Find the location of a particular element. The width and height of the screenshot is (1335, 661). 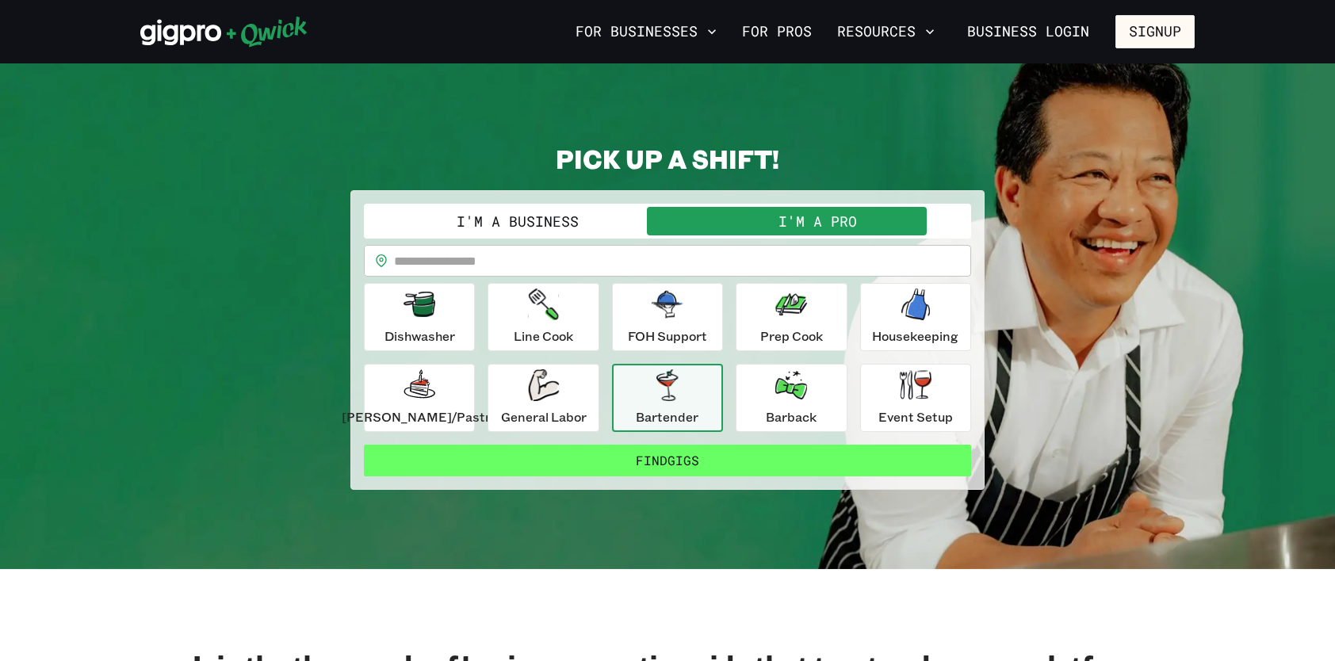

button: FOH Support is located at coordinates (667, 317).